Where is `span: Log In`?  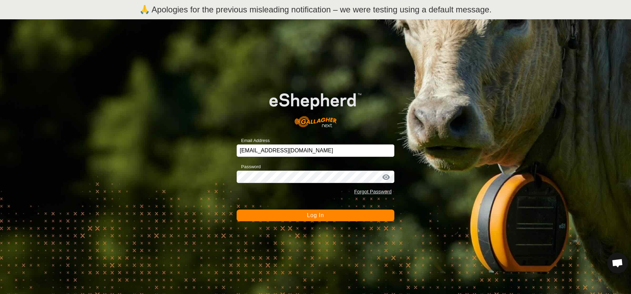 span: Log In is located at coordinates (315, 215).